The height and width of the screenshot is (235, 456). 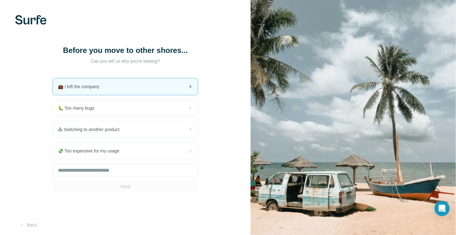 What do you see at coordinates (81, 87) in the screenshot?
I see `span: 💼 I left the company` at bounding box center [81, 87].